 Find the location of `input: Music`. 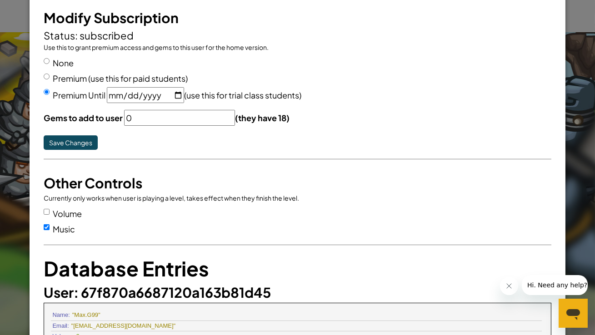

input: Music is located at coordinates (46, 227).